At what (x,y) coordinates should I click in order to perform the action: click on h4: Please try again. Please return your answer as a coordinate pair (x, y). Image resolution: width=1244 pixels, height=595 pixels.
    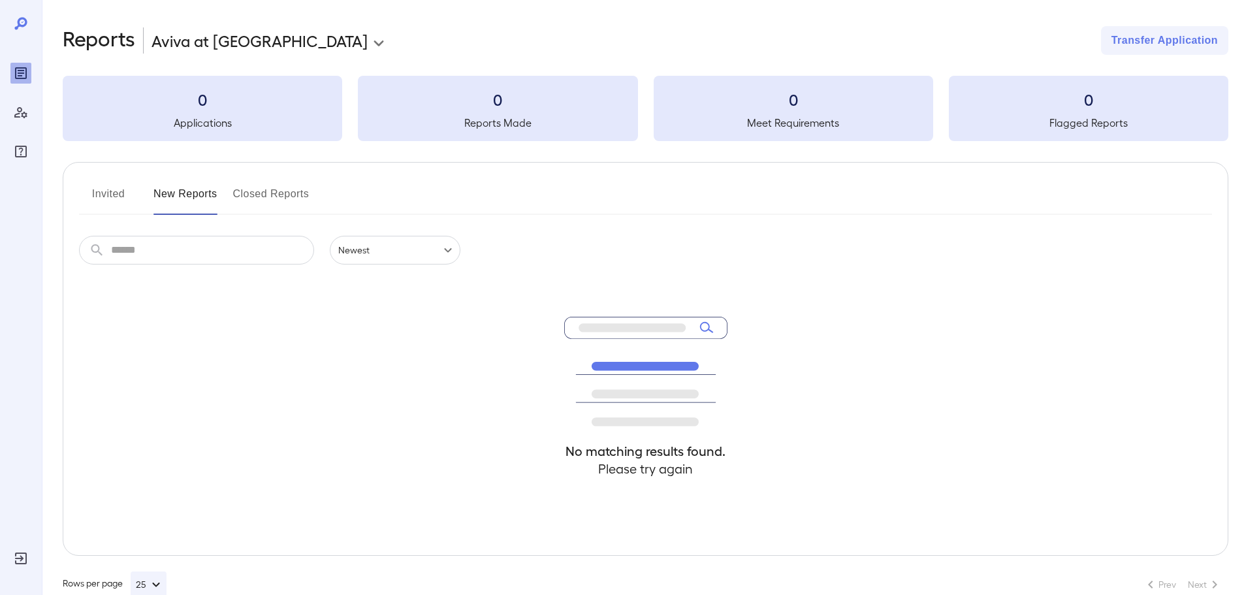
    Looking at the image, I should click on (646, 468).